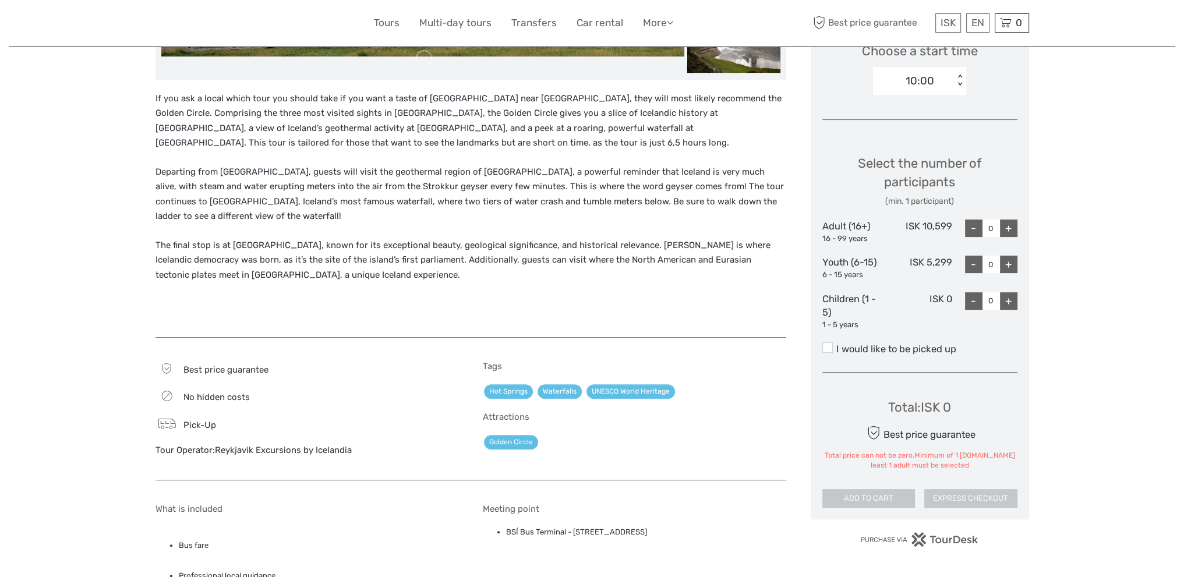  I want to click on a: Transfers, so click(534, 23).